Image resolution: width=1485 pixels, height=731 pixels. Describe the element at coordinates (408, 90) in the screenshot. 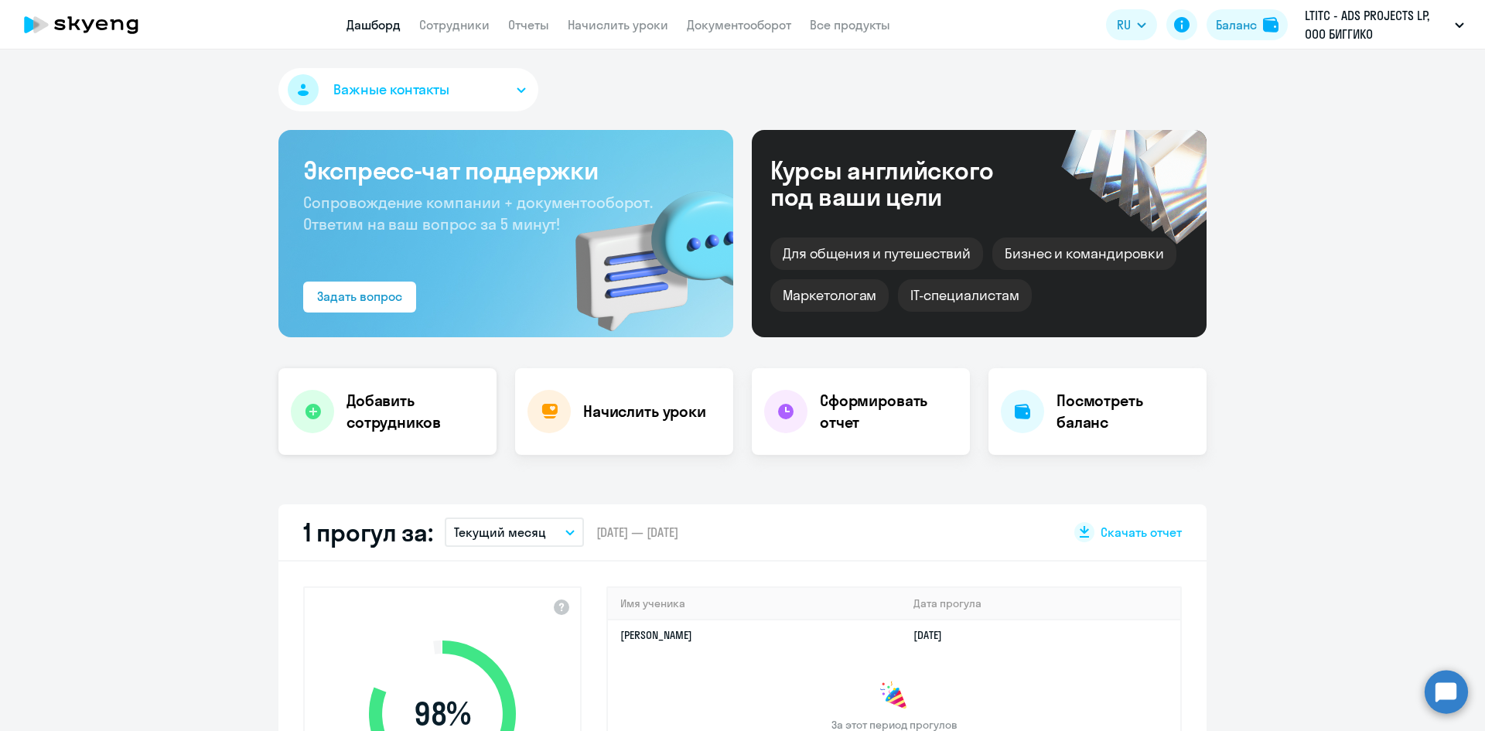

I see `button: Важные контакты` at that location.